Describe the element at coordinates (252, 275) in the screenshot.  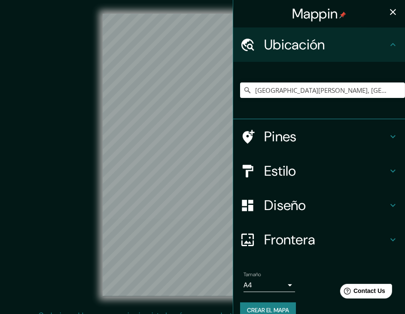
I see `label: Tamaño` at that location.